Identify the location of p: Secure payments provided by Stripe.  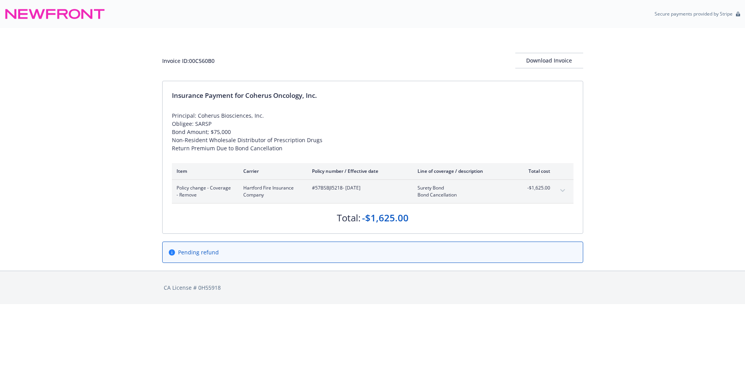
(694, 14).